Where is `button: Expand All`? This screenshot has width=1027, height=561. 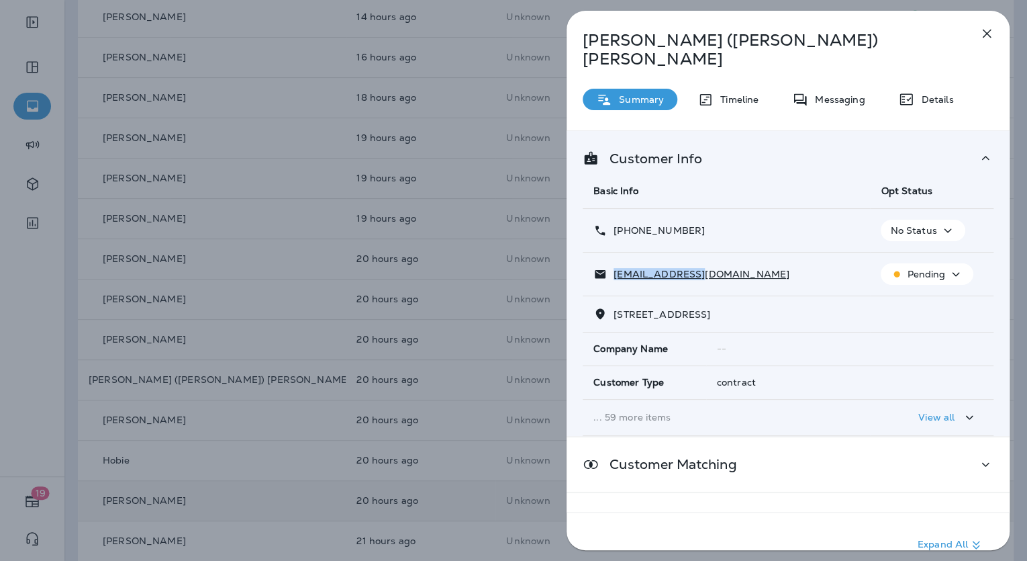 button: Expand All is located at coordinates (951, 544).